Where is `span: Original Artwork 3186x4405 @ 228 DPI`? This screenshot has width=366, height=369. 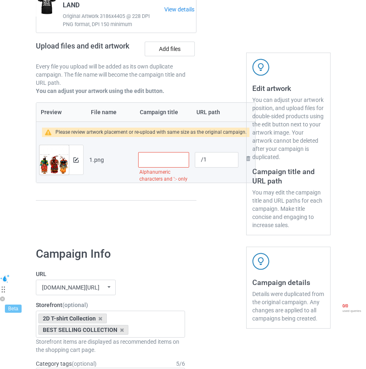
span: Original Artwork 3186x4405 @ 228 DPI is located at coordinates (113, 16).